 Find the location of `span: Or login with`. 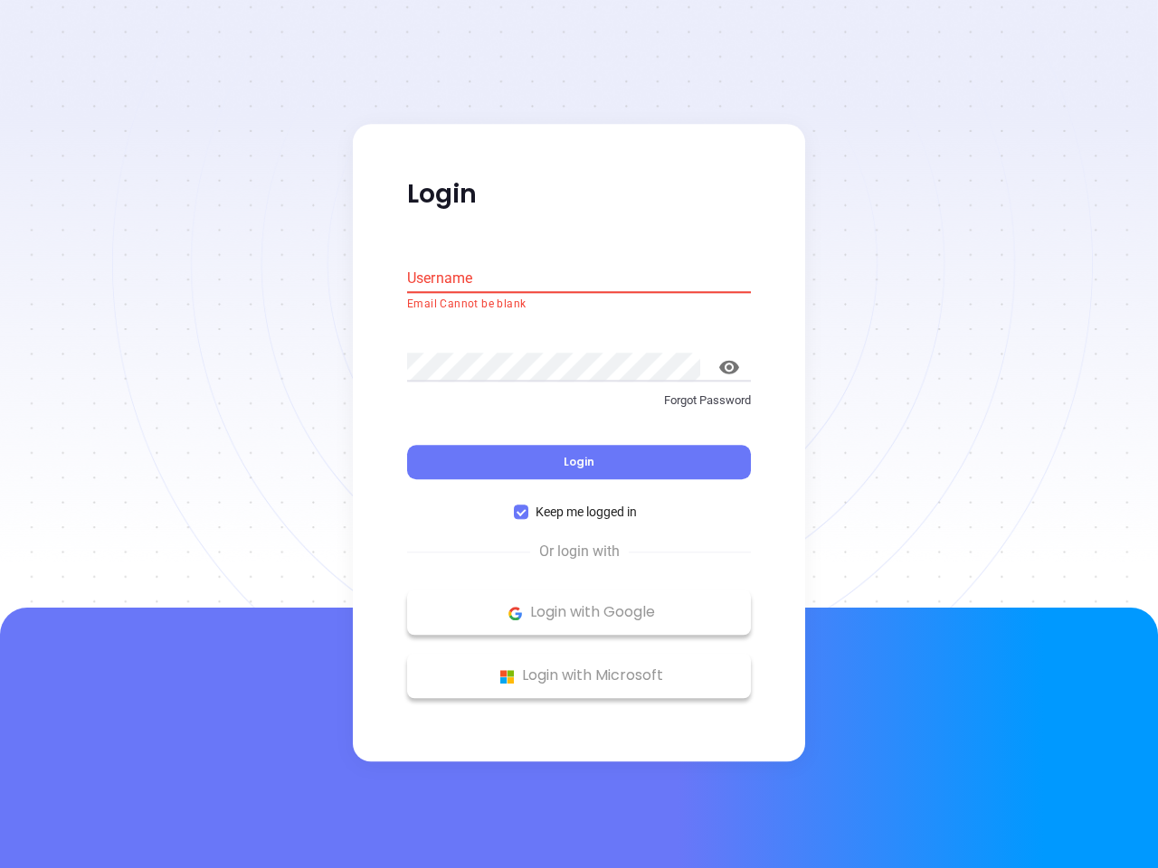

span: Or login with is located at coordinates (579, 553).